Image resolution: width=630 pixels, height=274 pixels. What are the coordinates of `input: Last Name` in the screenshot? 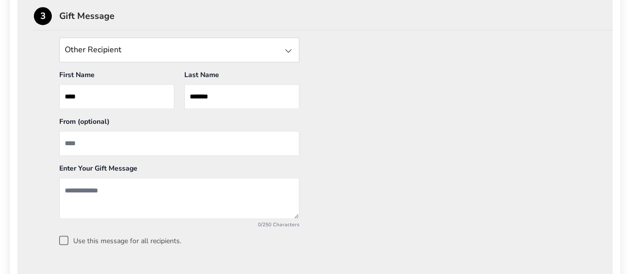 It's located at (242, 97).